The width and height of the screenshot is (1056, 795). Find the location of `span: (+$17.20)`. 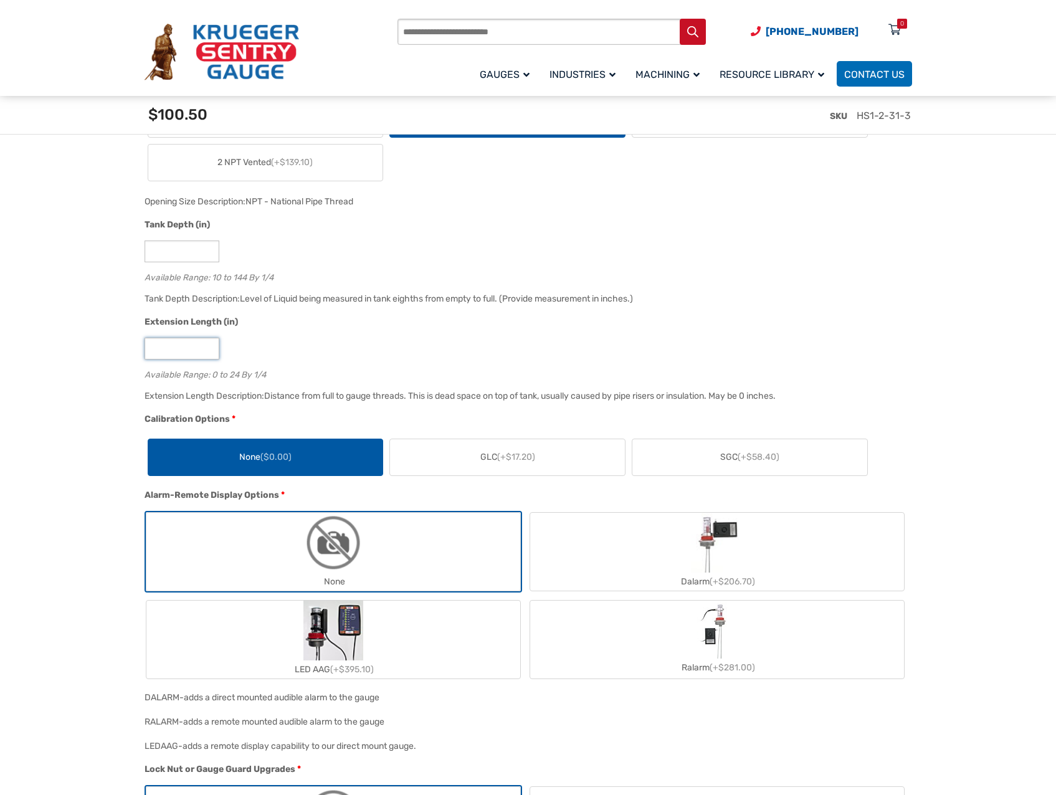

span: (+$17.20) is located at coordinates (516, 457).